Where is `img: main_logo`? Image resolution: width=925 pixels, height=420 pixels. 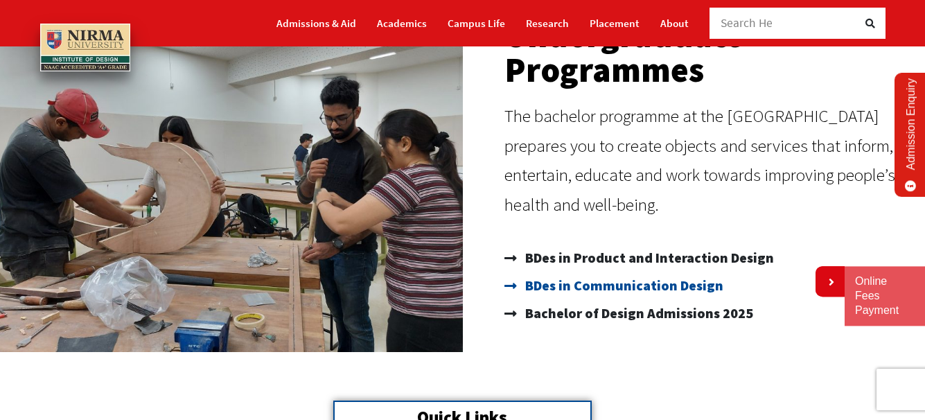 img: main_logo is located at coordinates (85, 47).